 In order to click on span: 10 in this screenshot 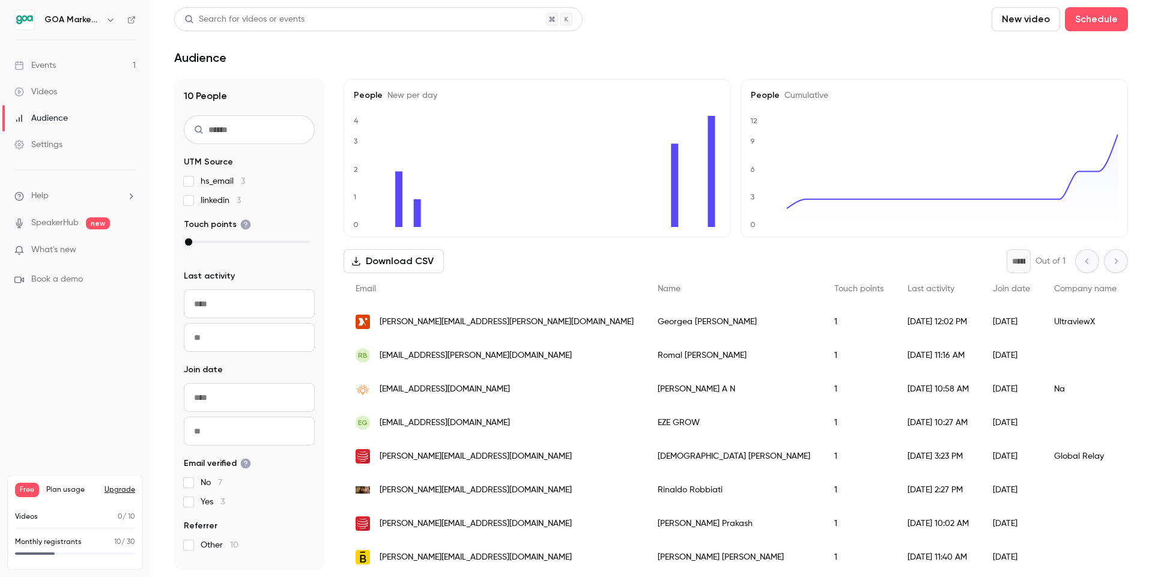, I will do `click(234, 546)`.